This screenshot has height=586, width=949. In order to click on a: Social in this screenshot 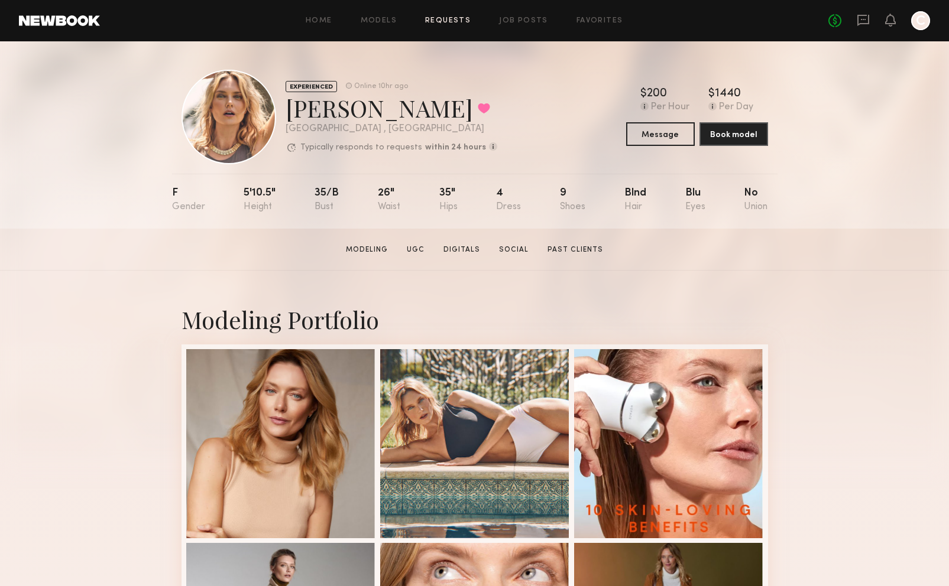, I will do `click(514, 250)`.